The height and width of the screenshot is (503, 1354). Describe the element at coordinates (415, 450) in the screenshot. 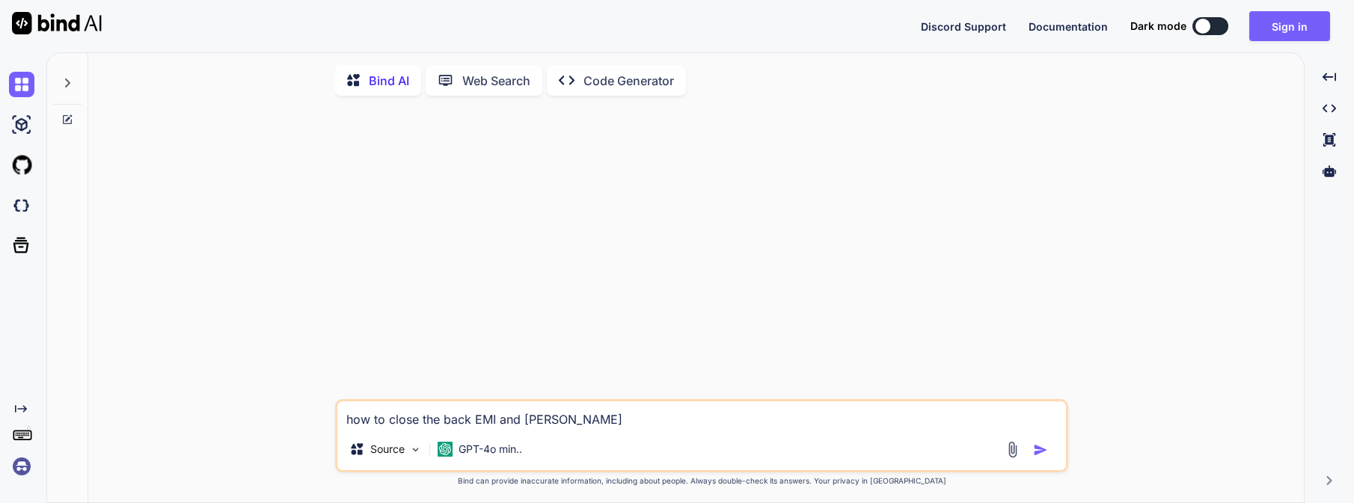

I see `img: Pick Models` at that location.